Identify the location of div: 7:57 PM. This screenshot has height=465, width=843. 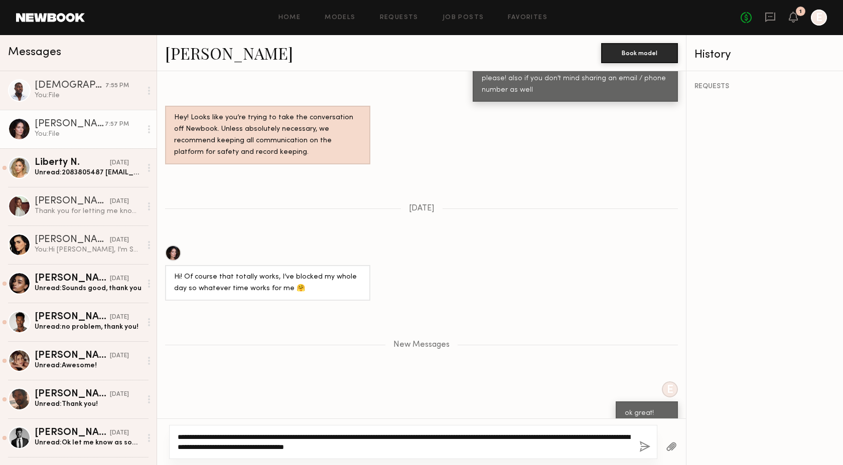
(117, 124).